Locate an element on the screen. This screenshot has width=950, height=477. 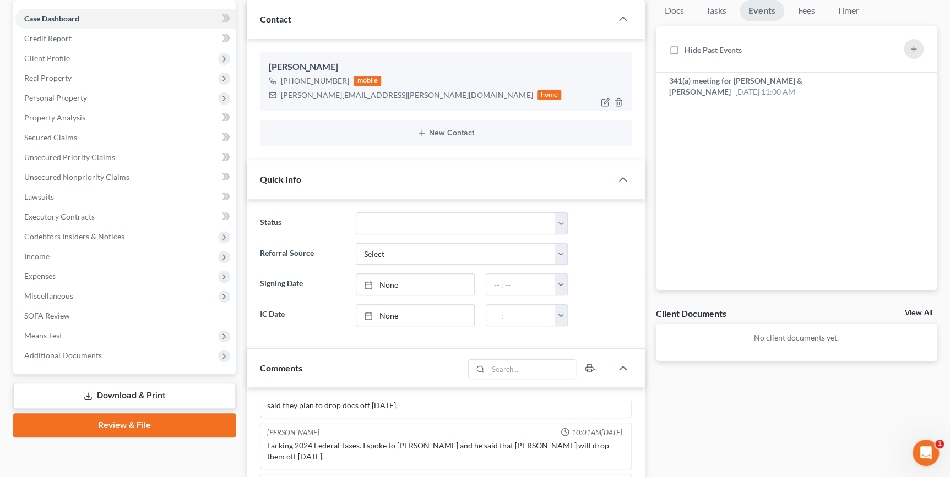
span: Client Profile is located at coordinates (47, 58).